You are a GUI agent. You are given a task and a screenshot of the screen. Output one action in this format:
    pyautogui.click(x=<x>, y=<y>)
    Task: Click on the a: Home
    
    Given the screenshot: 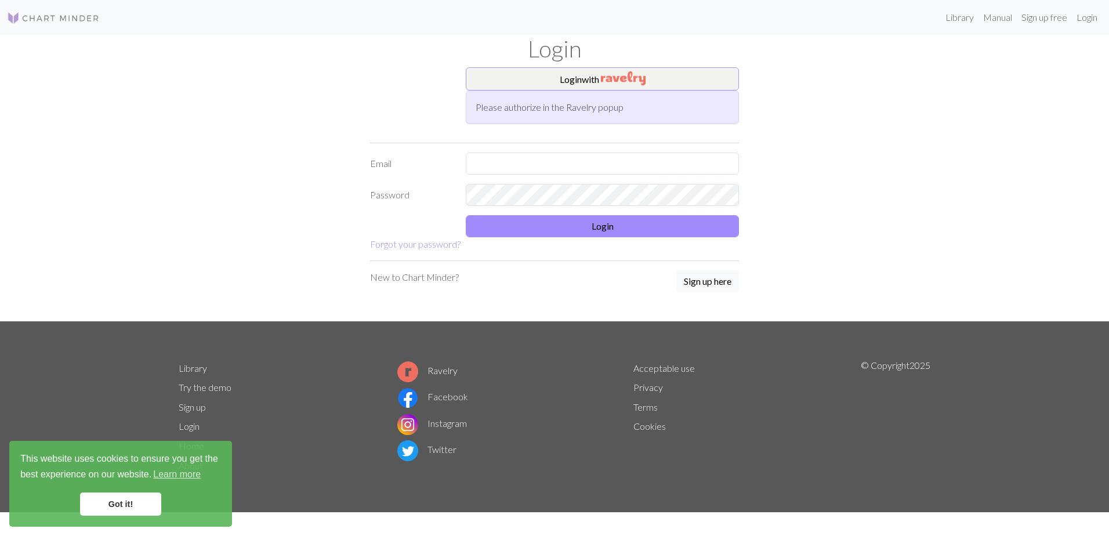 What is the action you would take?
    pyautogui.click(x=191, y=445)
    